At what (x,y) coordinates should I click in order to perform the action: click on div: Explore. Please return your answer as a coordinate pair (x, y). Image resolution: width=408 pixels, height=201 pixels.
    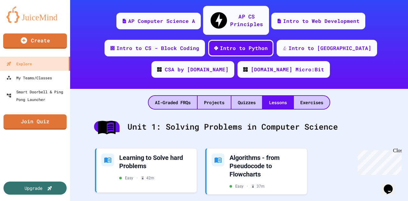
    Looking at the image, I should click on (19, 64).